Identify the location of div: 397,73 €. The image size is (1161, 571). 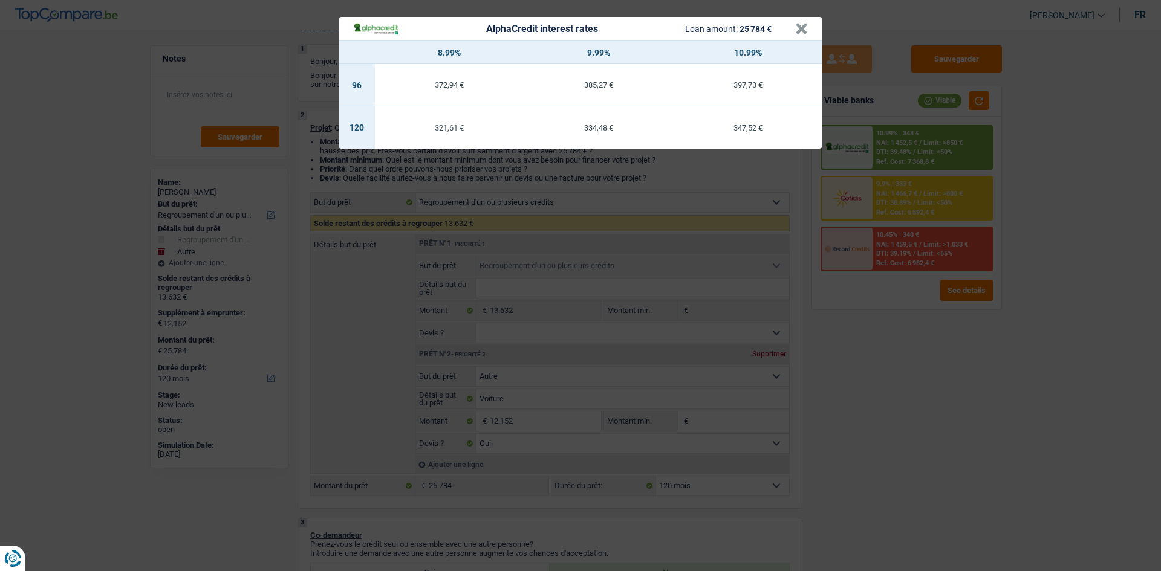
(747, 85).